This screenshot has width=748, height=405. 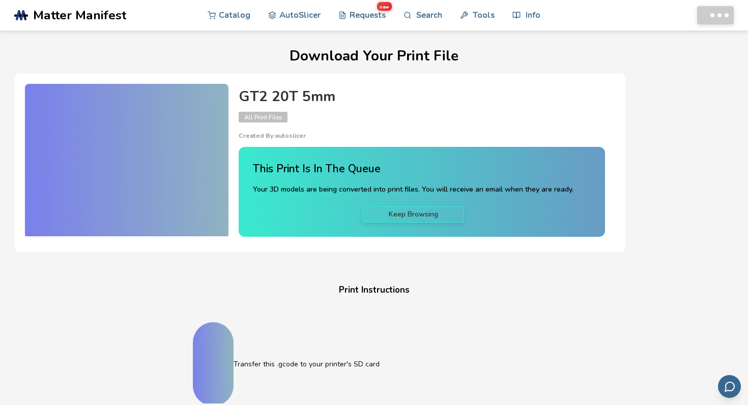 I want to click on h4: This Print Is In The Queue, so click(x=413, y=169).